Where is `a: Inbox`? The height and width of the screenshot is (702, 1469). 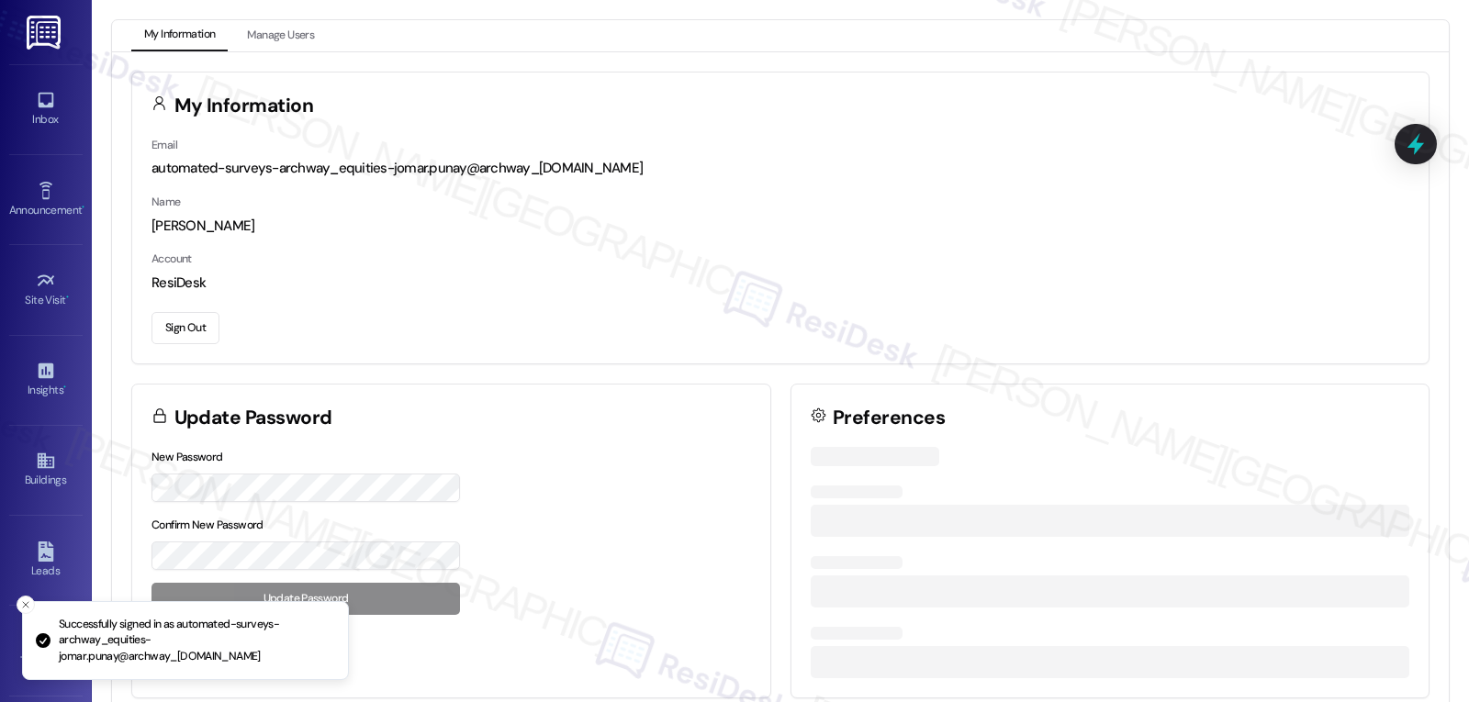
a: Inbox is located at coordinates (46, 109).